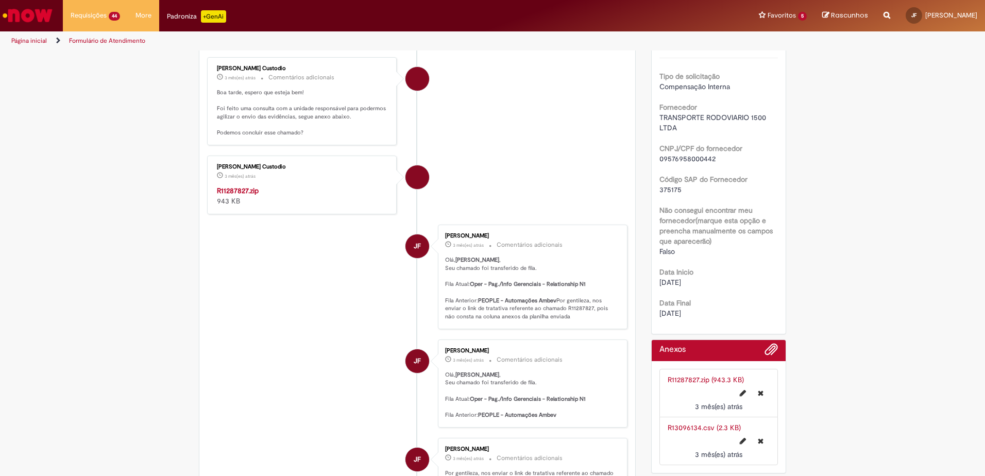  What do you see at coordinates (237, 191) in the screenshot?
I see `strong: R11287827.zip` at bounding box center [237, 191].